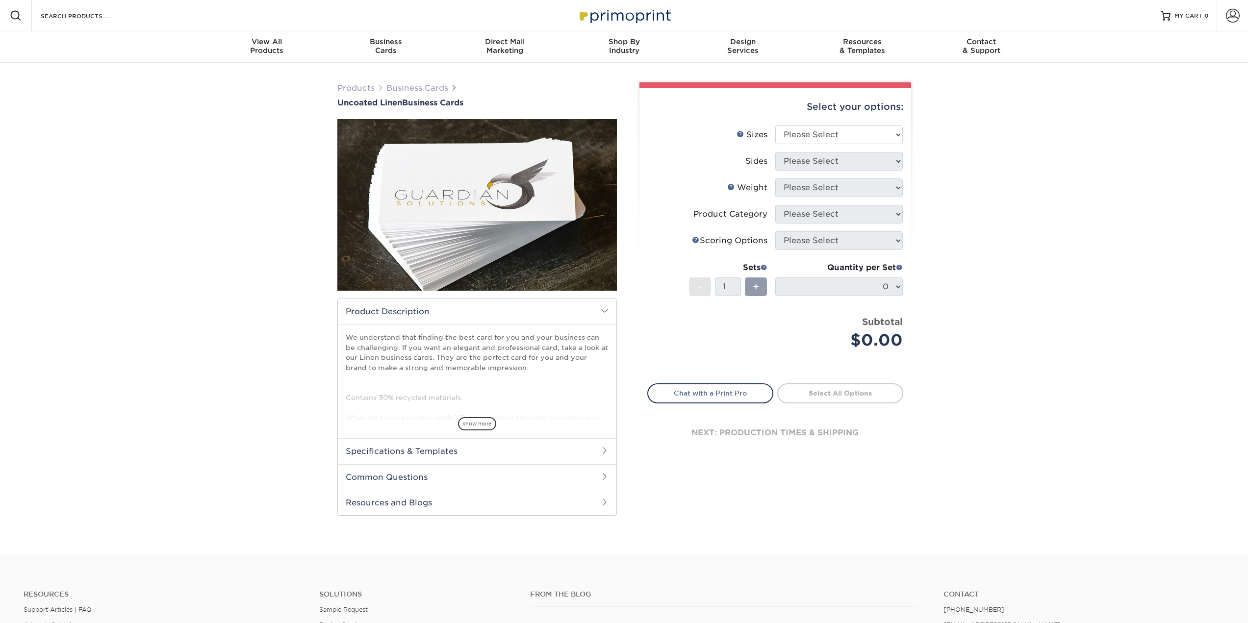  What do you see at coordinates (385, 46) in the screenshot?
I see `div: Cards` at bounding box center [385, 46].